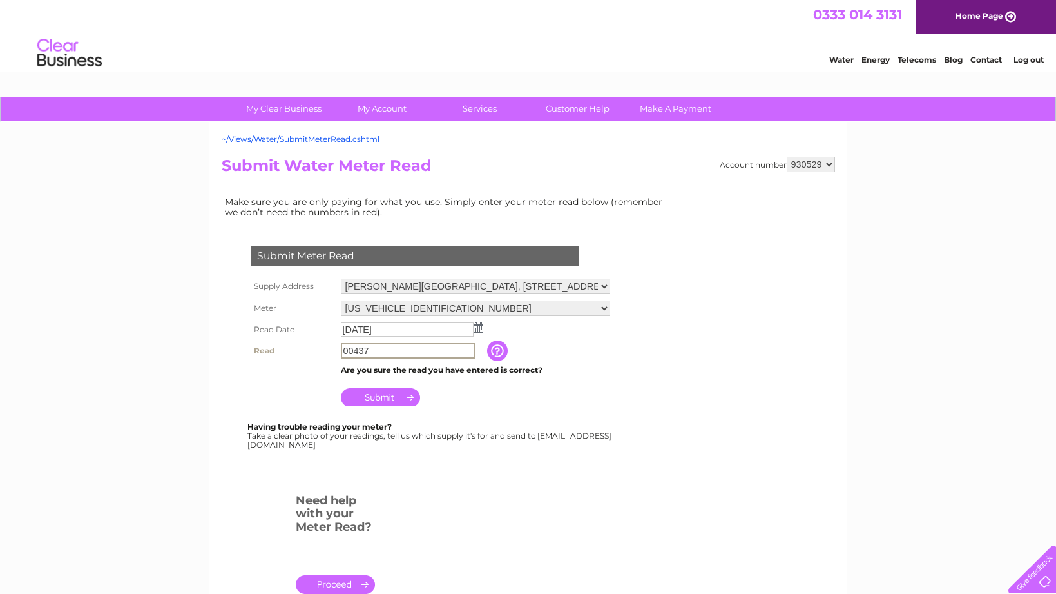 The image size is (1056, 594). I want to click on th: Read Date, so click(293, 329).